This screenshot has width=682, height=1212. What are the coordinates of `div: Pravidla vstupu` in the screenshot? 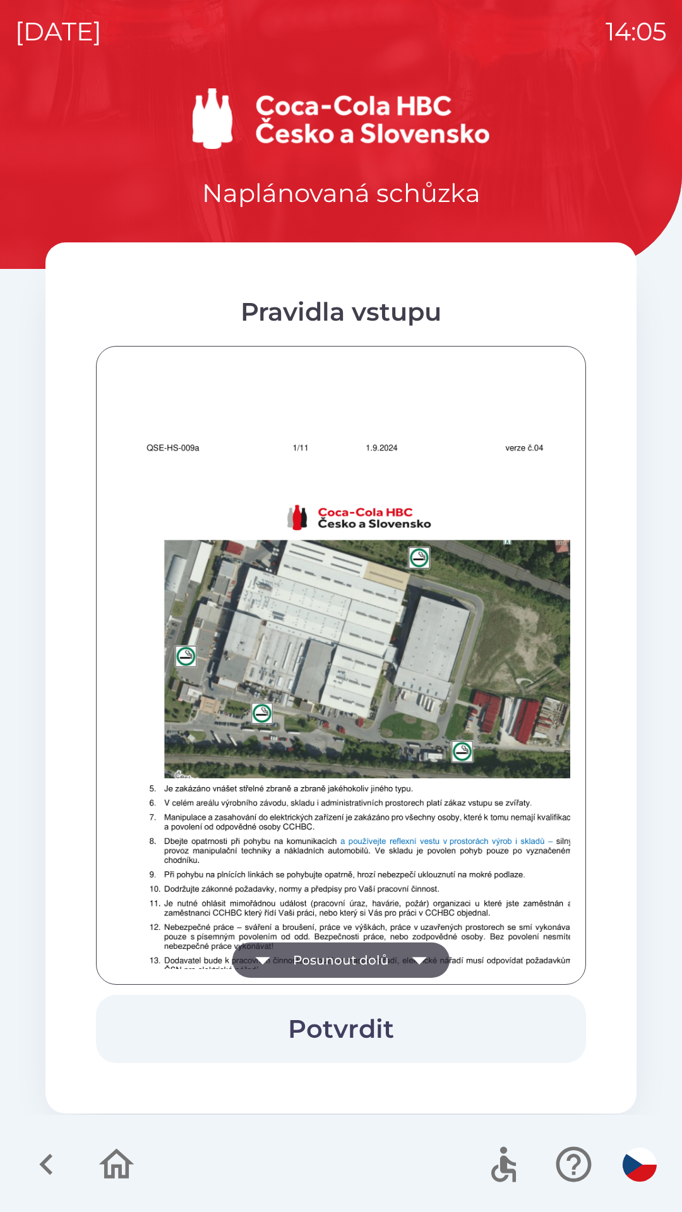 It's located at (341, 312).